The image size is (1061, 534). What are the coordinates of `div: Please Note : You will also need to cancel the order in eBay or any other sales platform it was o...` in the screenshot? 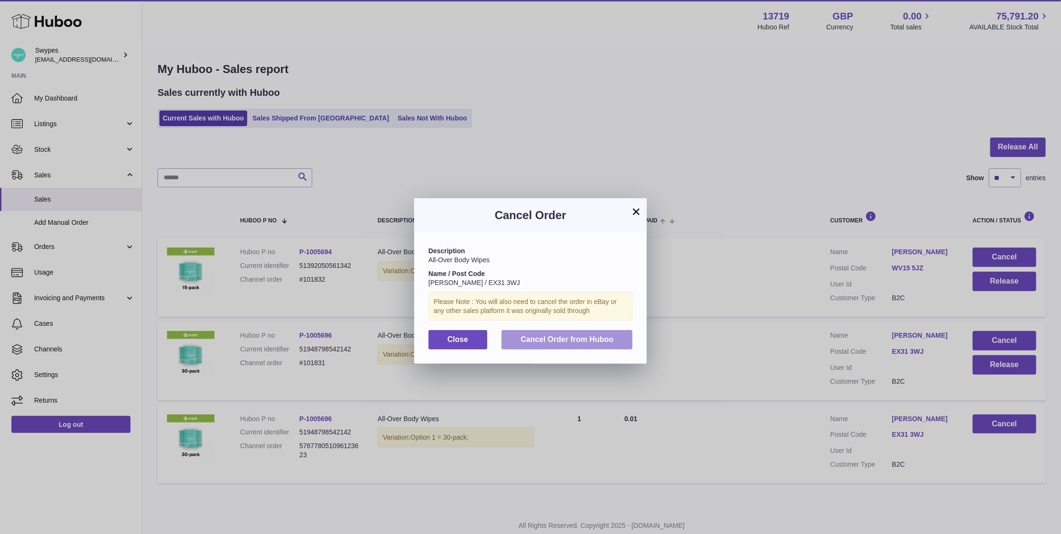 It's located at (530, 306).